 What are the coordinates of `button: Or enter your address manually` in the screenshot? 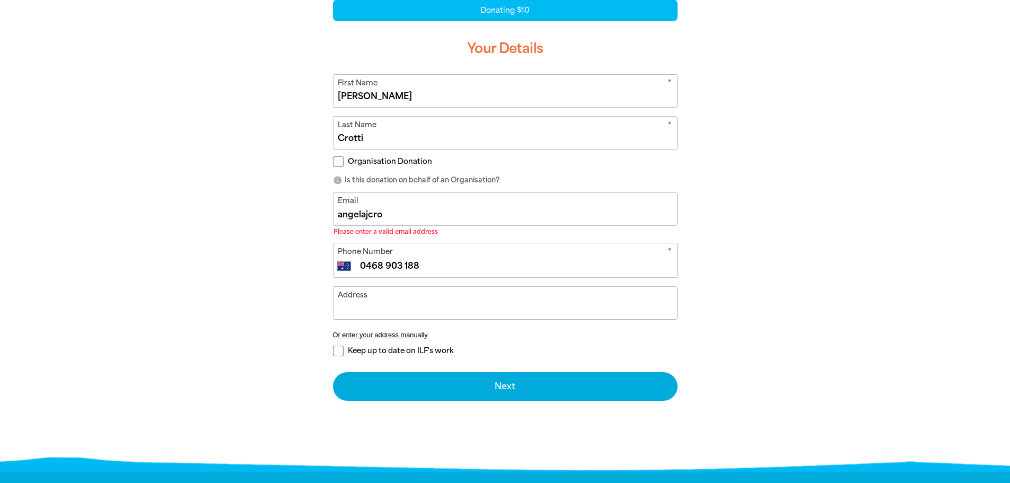 It's located at (505, 334).